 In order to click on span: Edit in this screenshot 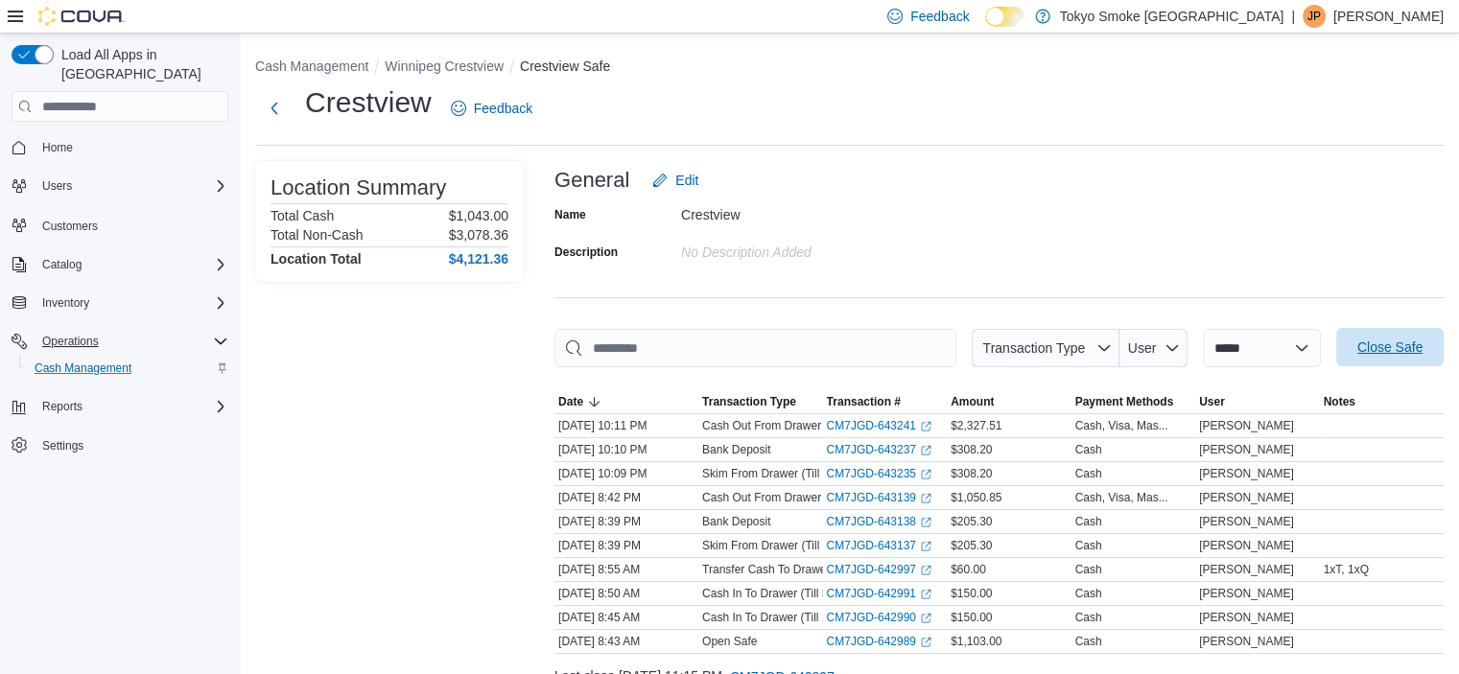, I will do `click(687, 180)`.